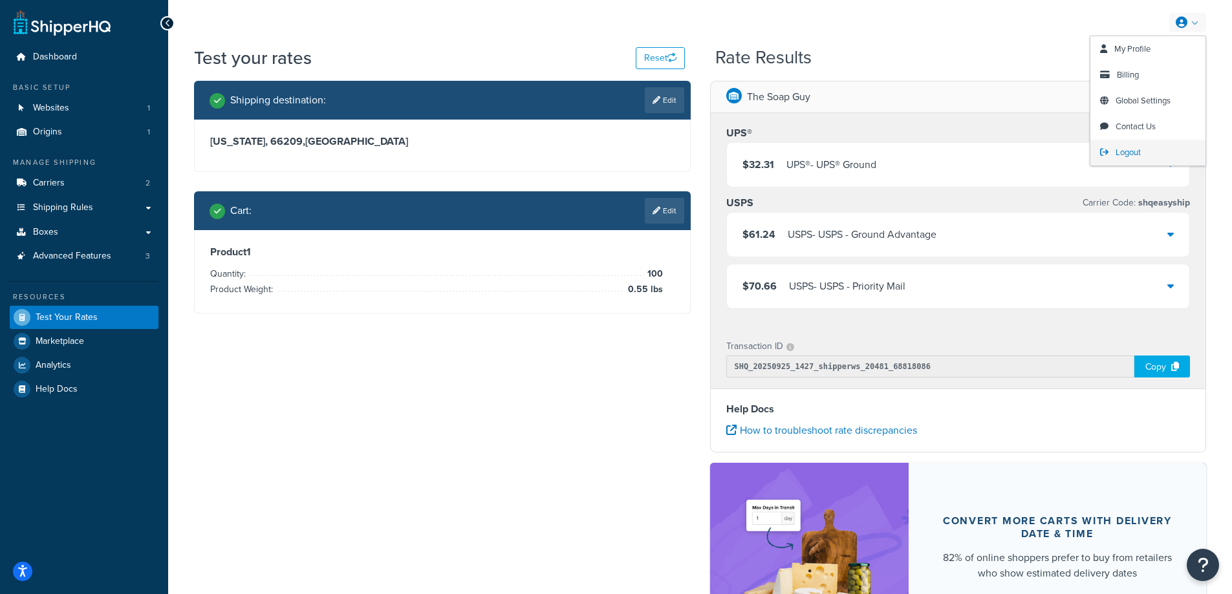  I want to click on a: Test Your Rates, so click(84, 317).